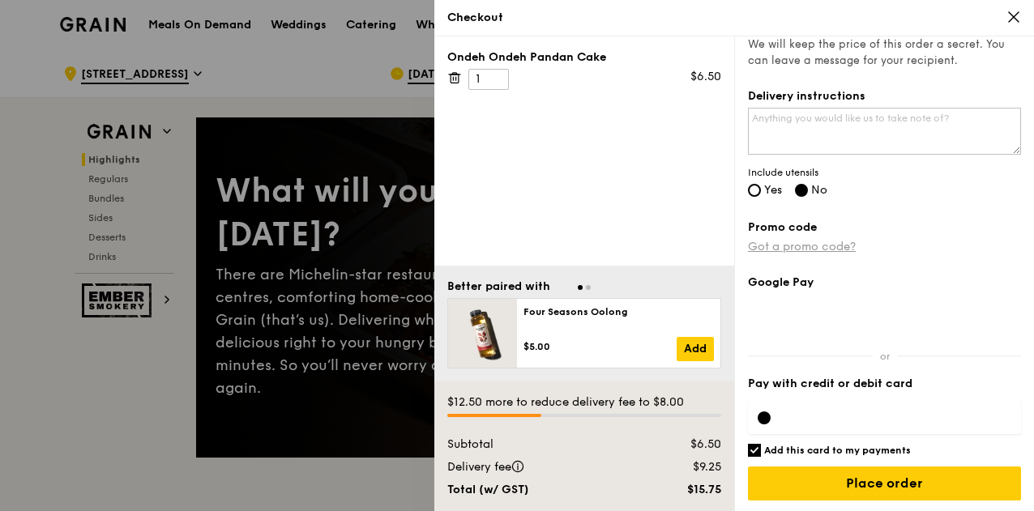 This screenshot has width=1034, height=511. What do you see at coordinates (884, 484) in the screenshot?
I see `input: Place order` at bounding box center [884, 484].